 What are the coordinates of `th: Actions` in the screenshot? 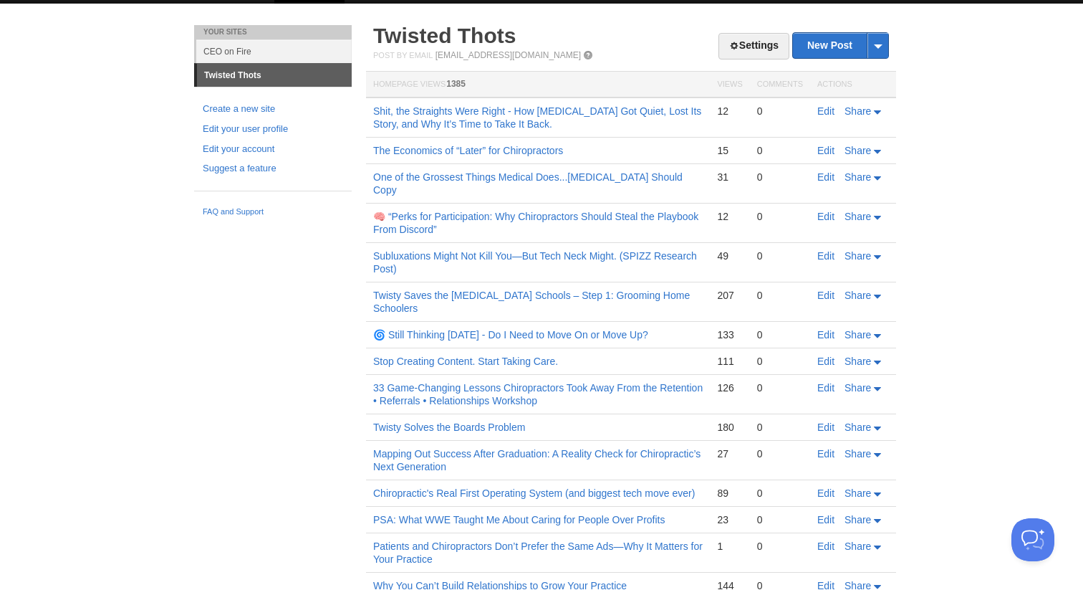 It's located at (853, 85).